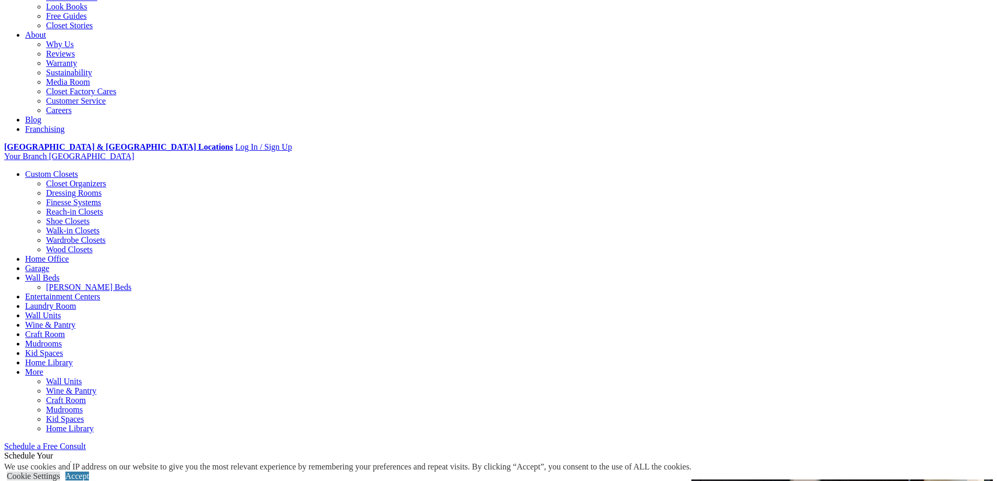  What do you see at coordinates (50, 306) in the screenshot?
I see `a: Laundry Room` at bounding box center [50, 306].